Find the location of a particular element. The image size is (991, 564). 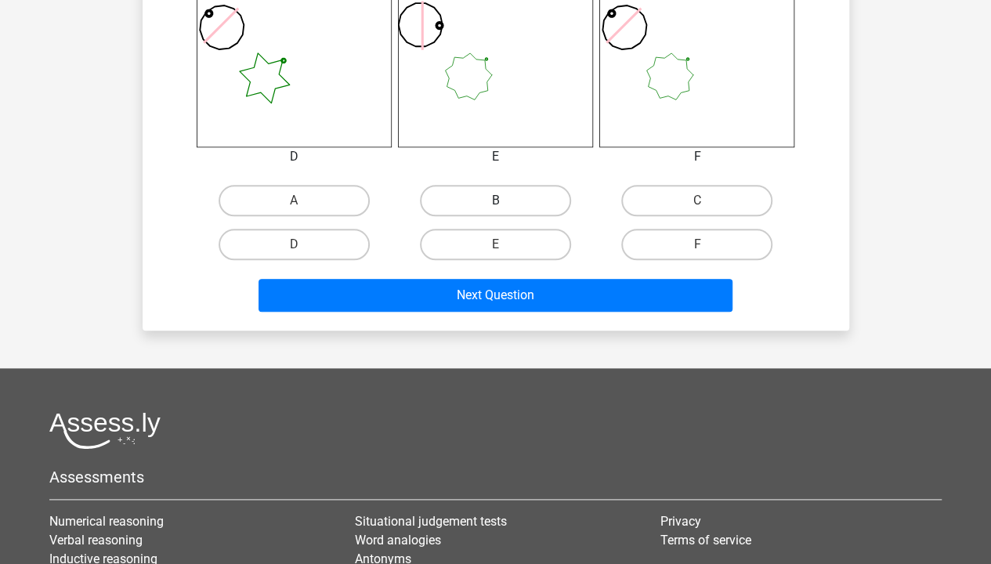

img: Assessly logo is located at coordinates (105, 430).